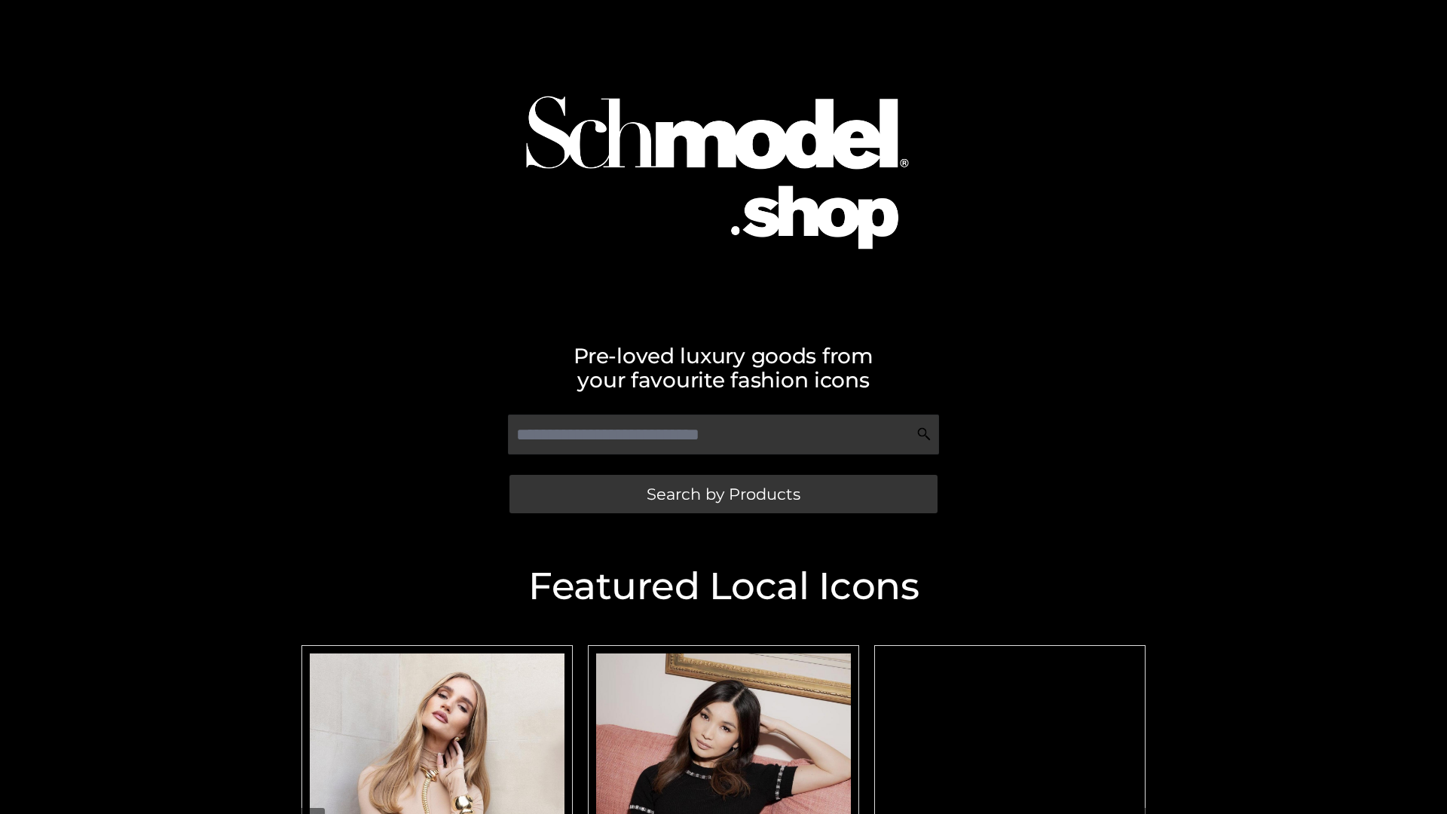 Image resolution: width=1447 pixels, height=814 pixels. What do you see at coordinates (724, 494) in the screenshot?
I see `a: Search by Products` at bounding box center [724, 494].